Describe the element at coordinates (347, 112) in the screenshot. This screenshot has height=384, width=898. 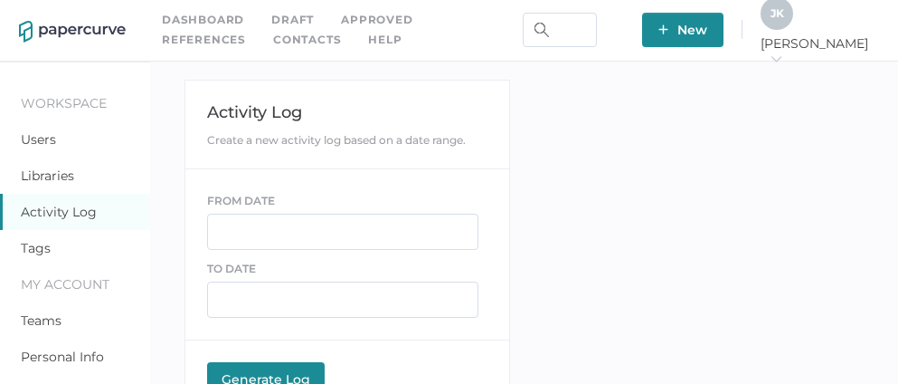
I see `div: Activity Log` at that location.